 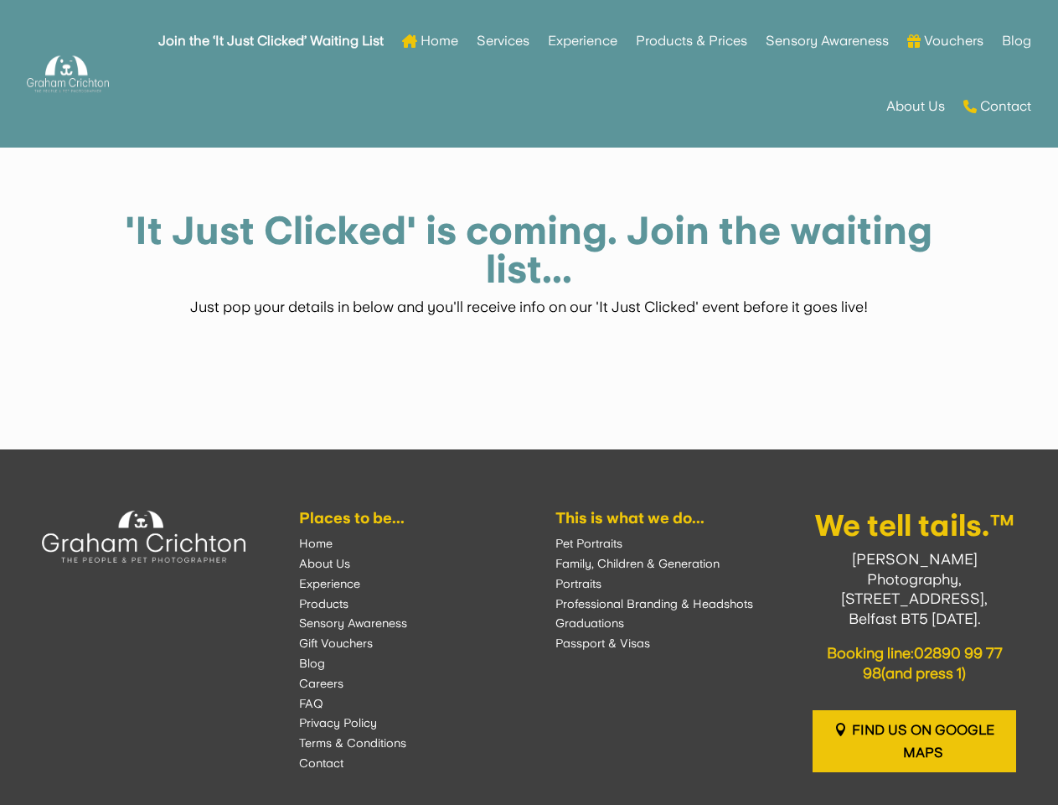 I want to click on a: Family, Children & Generation Portraits, so click(x=638, y=573).